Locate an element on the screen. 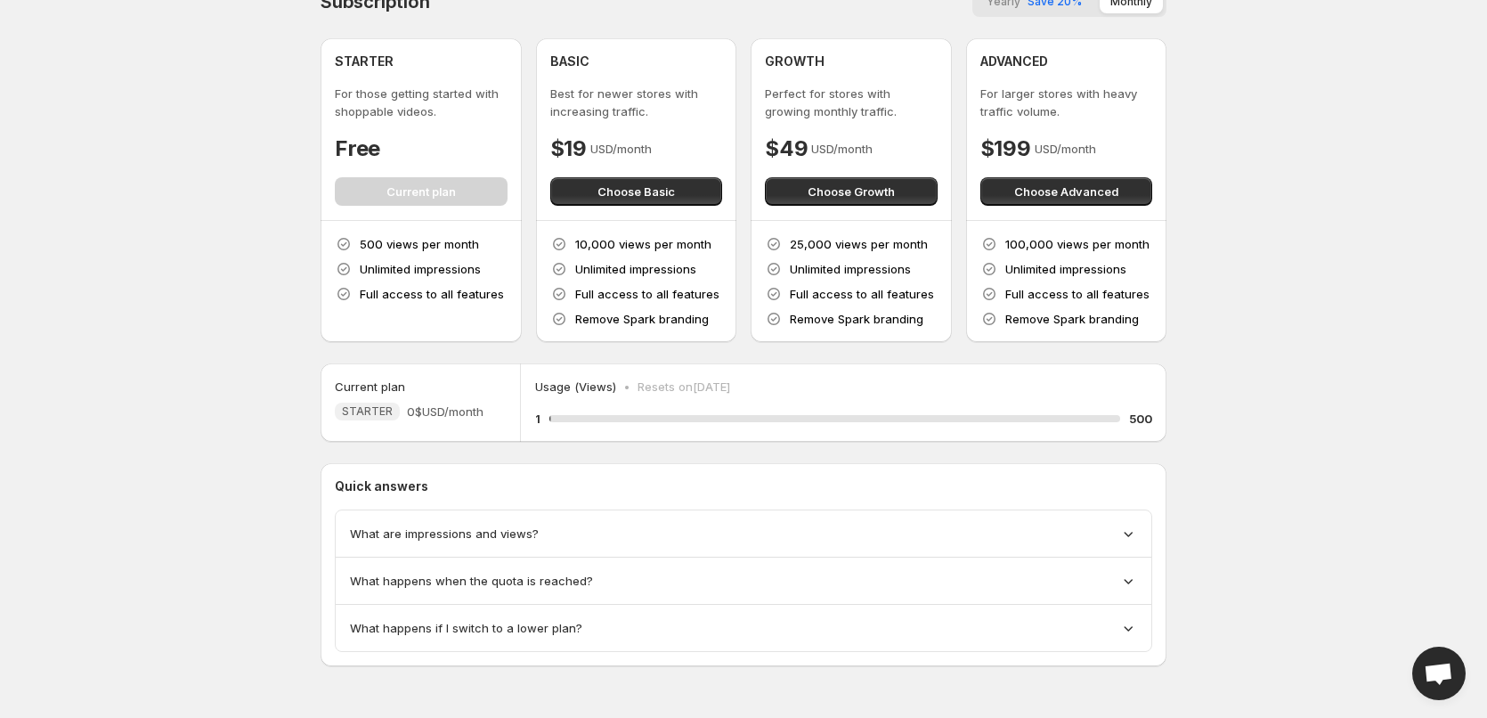 The image size is (1487, 718). span: What are impressions and views? is located at coordinates (444, 533).